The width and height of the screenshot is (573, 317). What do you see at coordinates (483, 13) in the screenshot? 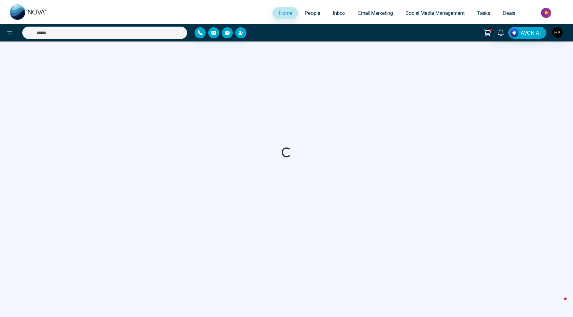
I see `span: Tasks` at bounding box center [483, 13].